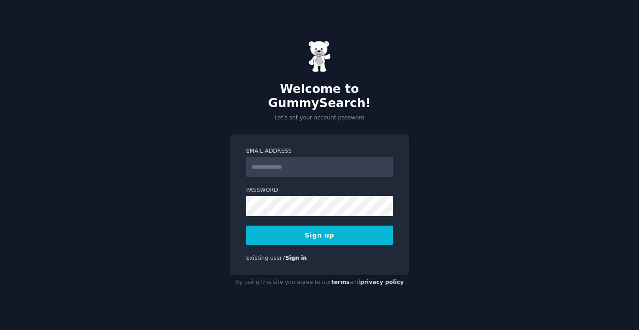  Describe the element at coordinates (296, 258) in the screenshot. I see `a: Sign in` at that location.